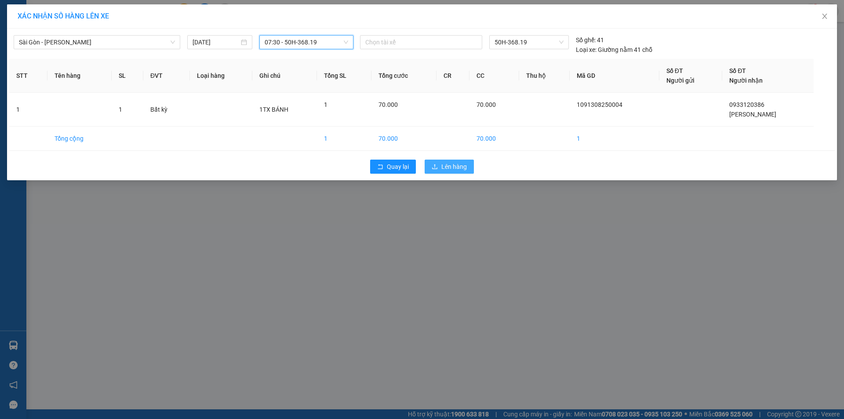  I want to click on button: rollbackQuay lại, so click(393, 167).